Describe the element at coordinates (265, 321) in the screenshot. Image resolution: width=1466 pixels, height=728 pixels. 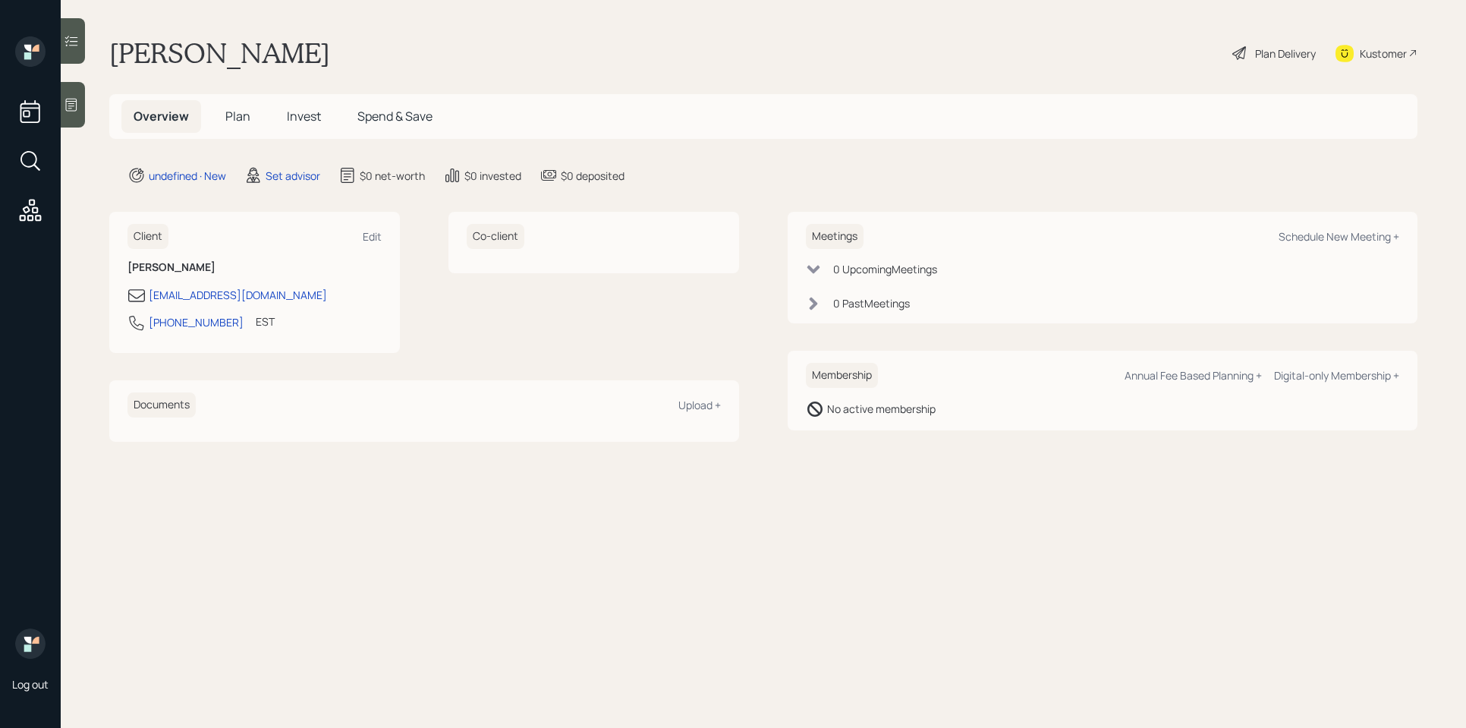
I see `div: EST` at that location.